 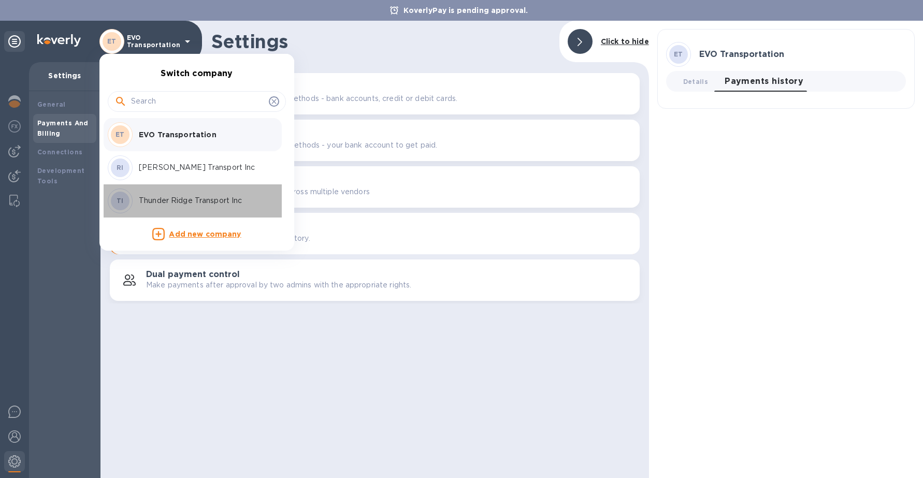 What do you see at coordinates (198, 102) in the screenshot?
I see `input: Search` at bounding box center [198, 102].